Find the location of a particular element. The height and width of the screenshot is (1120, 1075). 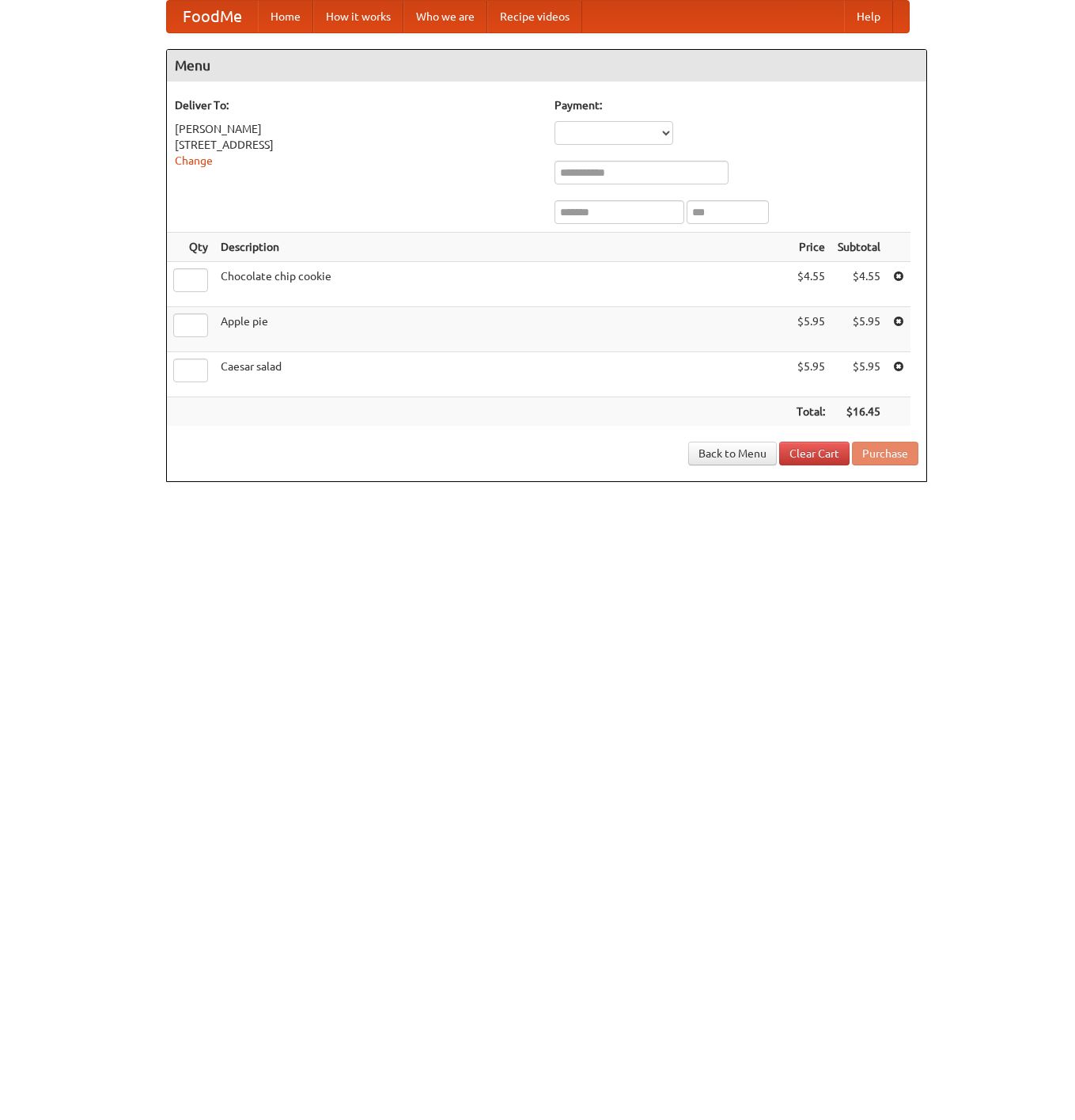

th: Description is located at coordinates (502, 247).